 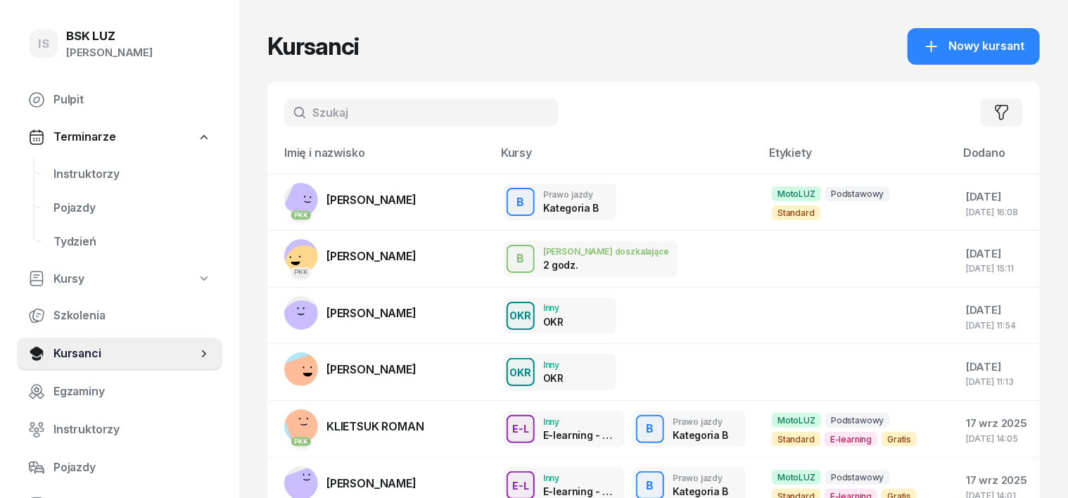 What do you see at coordinates (974, 46) in the screenshot?
I see `button: Nowy kursant` at bounding box center [974, 46].